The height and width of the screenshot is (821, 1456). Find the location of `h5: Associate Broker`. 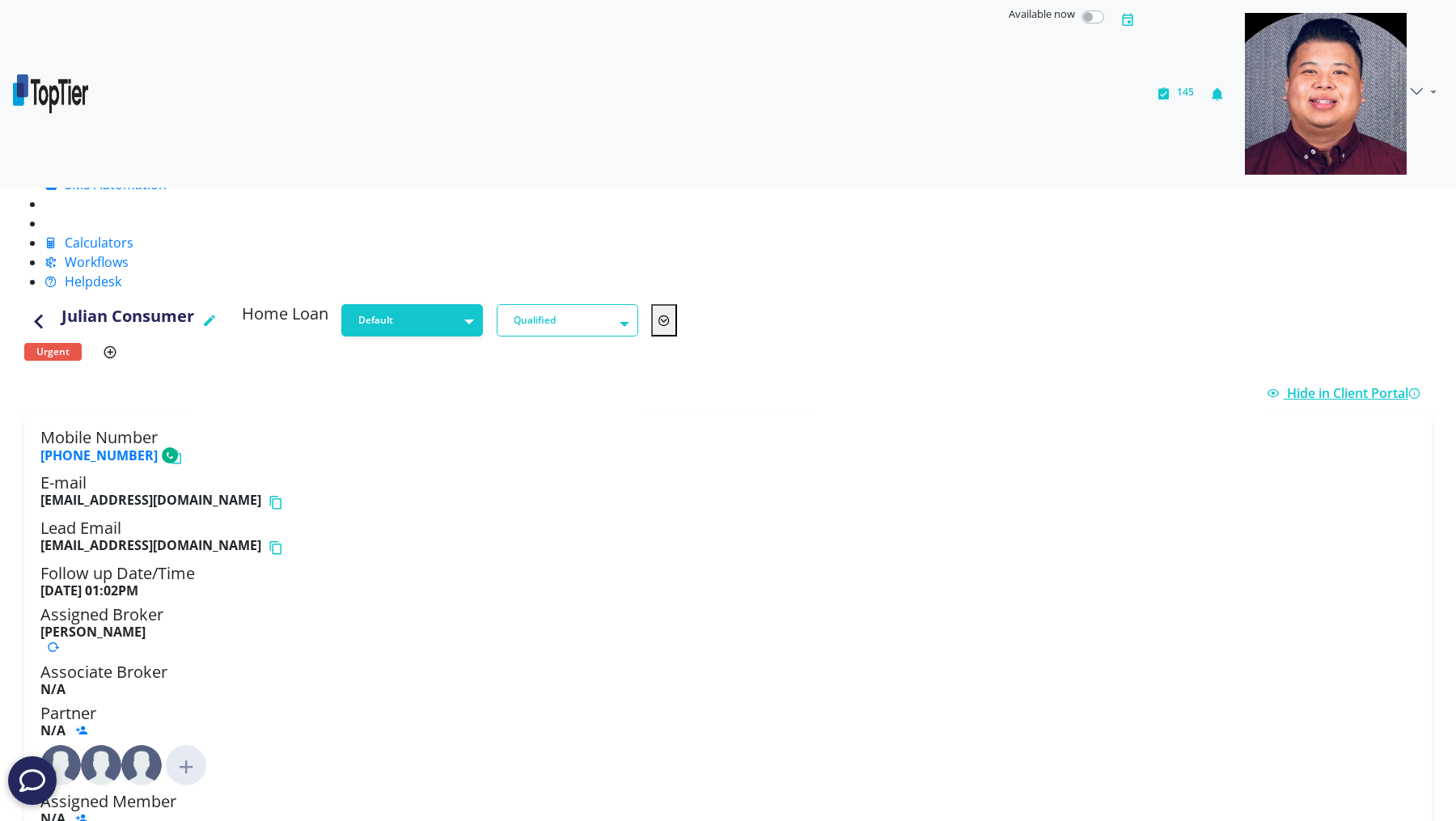

h5: Associate Broker is located at coordinates (728, 680).